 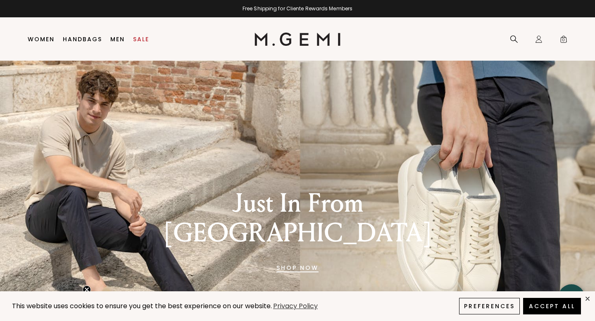 I want to click on a: Men, so click(x=117, y=39).